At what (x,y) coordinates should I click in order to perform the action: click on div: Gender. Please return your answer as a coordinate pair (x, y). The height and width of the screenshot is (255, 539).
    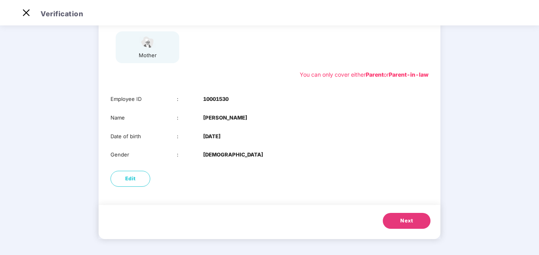
    Looking at the image, I should click on (143, 155).